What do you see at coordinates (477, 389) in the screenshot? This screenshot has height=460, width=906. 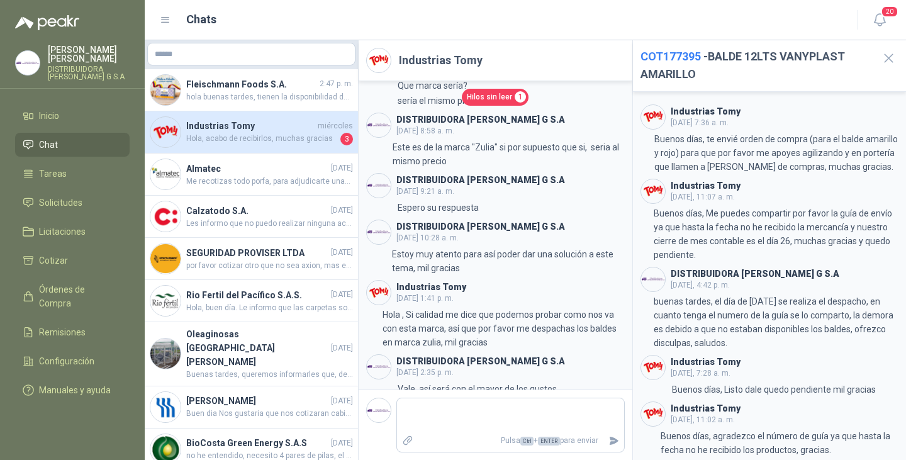 I see `p: Vale, así será con el mayor de los gustos` at bounding box center [477, 389].